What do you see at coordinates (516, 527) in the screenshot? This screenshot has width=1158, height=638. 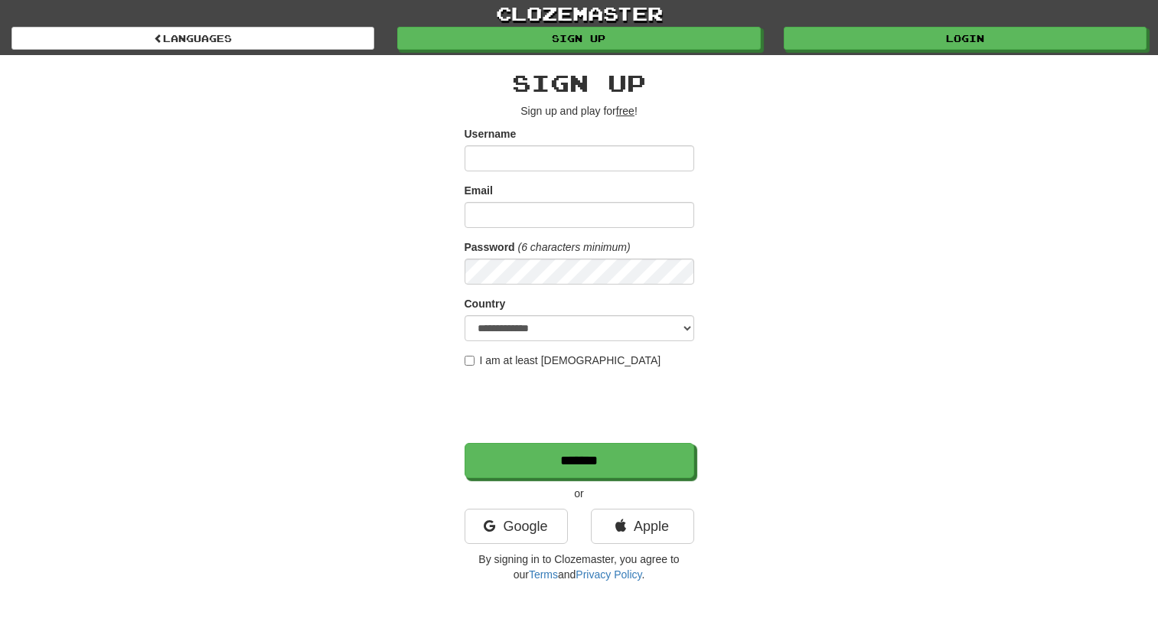 I see `a: Google` at bounding box center [516, 527].